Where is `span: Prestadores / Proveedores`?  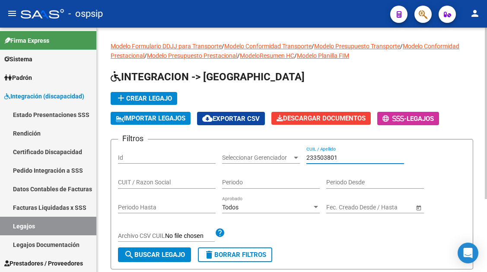 span: Prestadores / Proveedores is located at coordinates (44, 263).